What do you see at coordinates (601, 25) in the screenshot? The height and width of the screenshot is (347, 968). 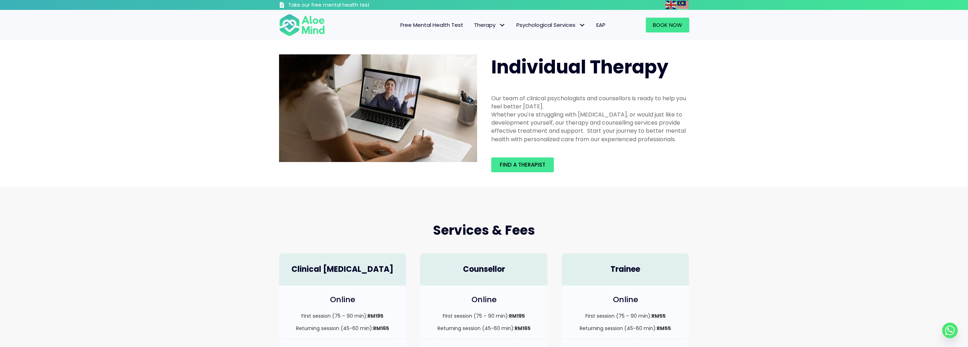 I see `a: EAP` at bounding box center [601, 25].